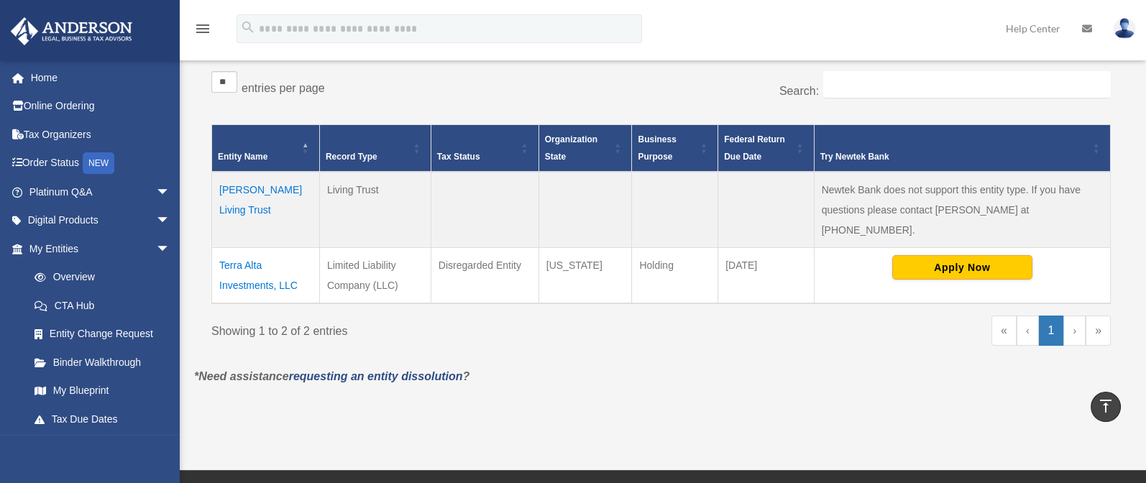 The height and width of the screenshot is (483, 1146). Describe the element at coordinates (266, 275) in the screenshot. I see `td: Terra Alta Investments, LLC` at that location.